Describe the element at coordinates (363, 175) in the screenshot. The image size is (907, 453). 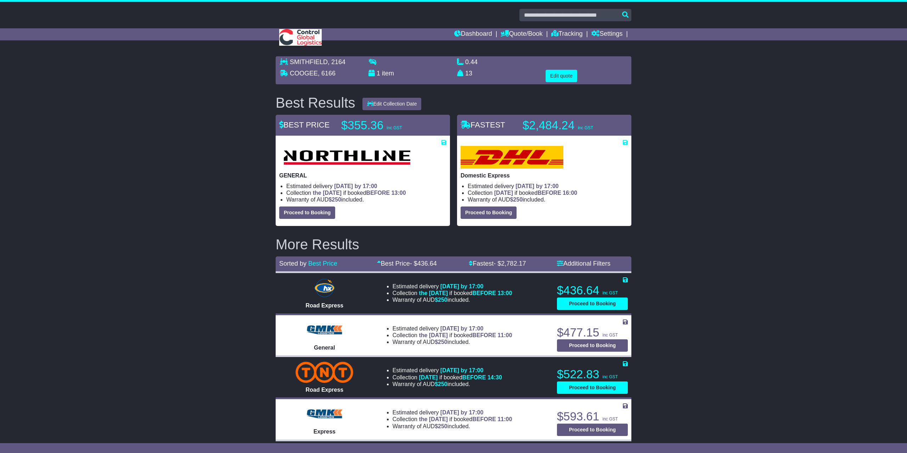
I see `p: GENERAL` at that location.